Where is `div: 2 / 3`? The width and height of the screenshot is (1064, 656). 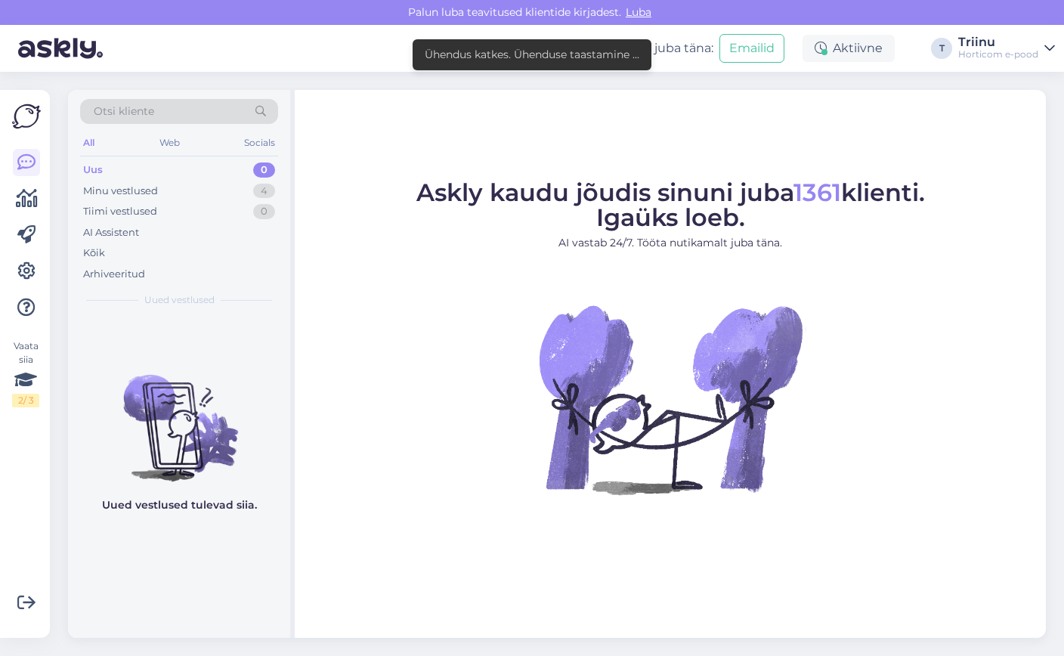 div: 2 / 3 is located at coordinates (26, 401).